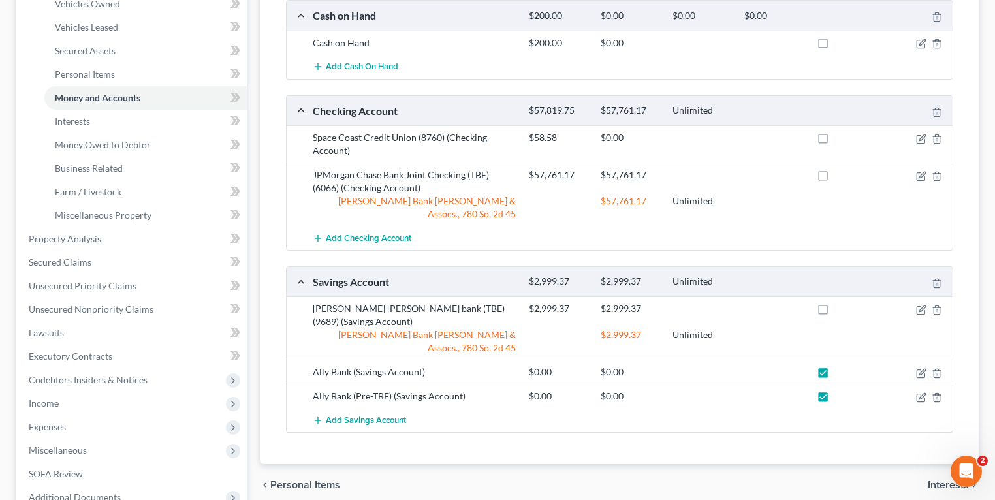  I want to click on button: Interests chevron_right, so click(953, 485).